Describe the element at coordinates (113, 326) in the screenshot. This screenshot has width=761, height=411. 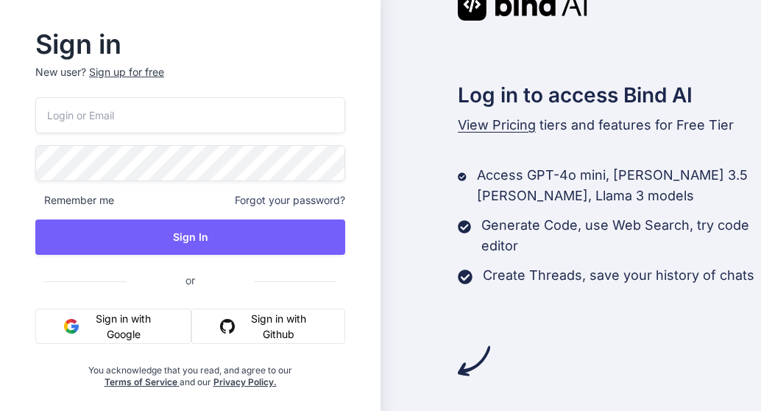
I see `button: Sign in with Google` at that location.